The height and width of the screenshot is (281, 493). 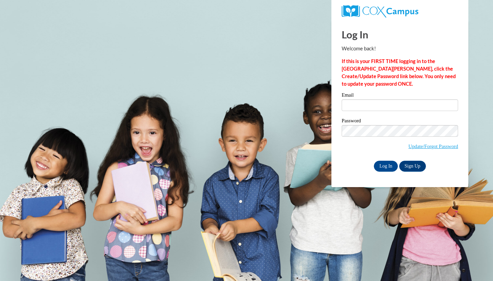 What do you see at coordinates (400, 49) in the screenshot?
I see `p: Welcome back!` at bounding box center [400, 49].